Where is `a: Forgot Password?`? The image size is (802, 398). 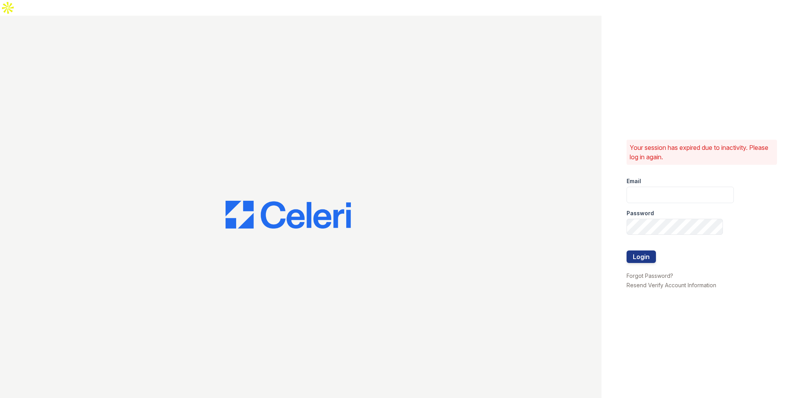 a: Forgot Password? is located at coordinates (649, 276).